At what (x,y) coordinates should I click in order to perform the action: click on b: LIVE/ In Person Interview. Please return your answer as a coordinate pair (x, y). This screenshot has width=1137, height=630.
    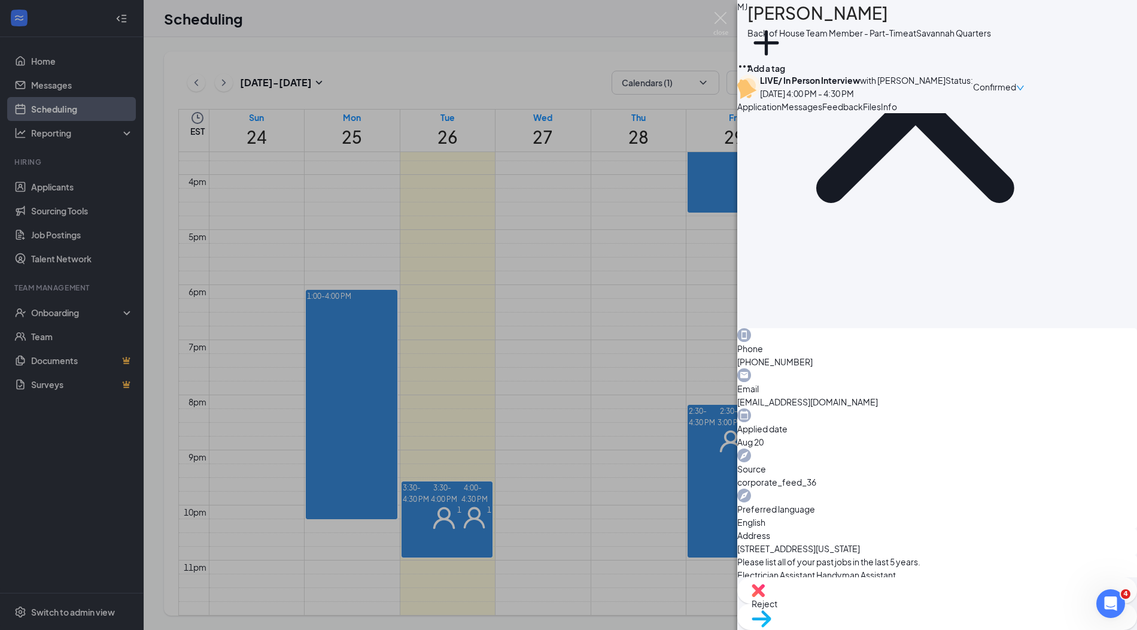
    Looking at the image, I should click on (810, 80).